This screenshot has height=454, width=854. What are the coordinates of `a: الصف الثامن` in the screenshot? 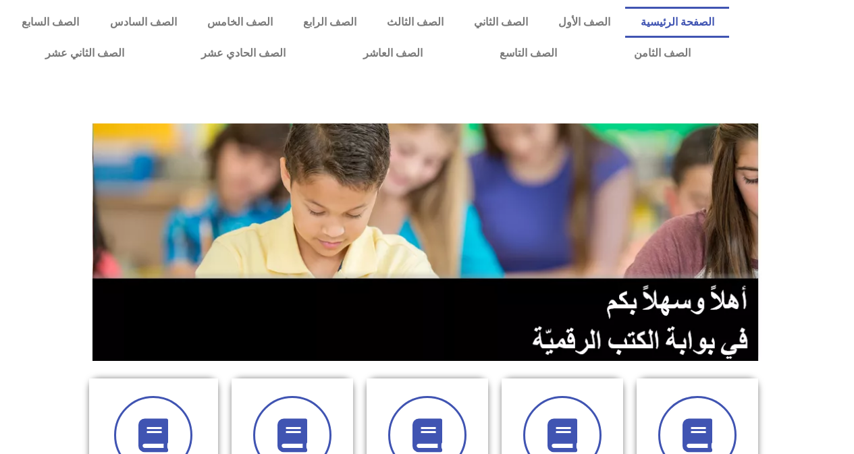 It's located at (662, 53).